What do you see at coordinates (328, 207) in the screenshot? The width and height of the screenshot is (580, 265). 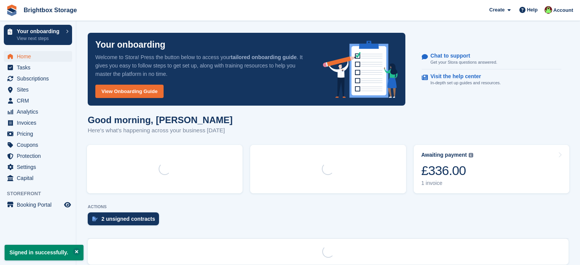 I see `p: ACTIONS` at bounding box center [328, 207].